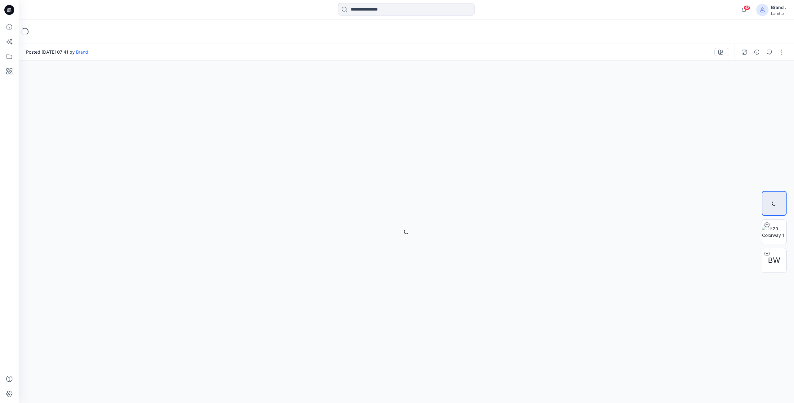 Image resolution: width=794 pixels, height=403 pixels. What do you see at coordinates (757, 52) in the screenshot?
I see `button: Details` at bounding box center [757, 52].